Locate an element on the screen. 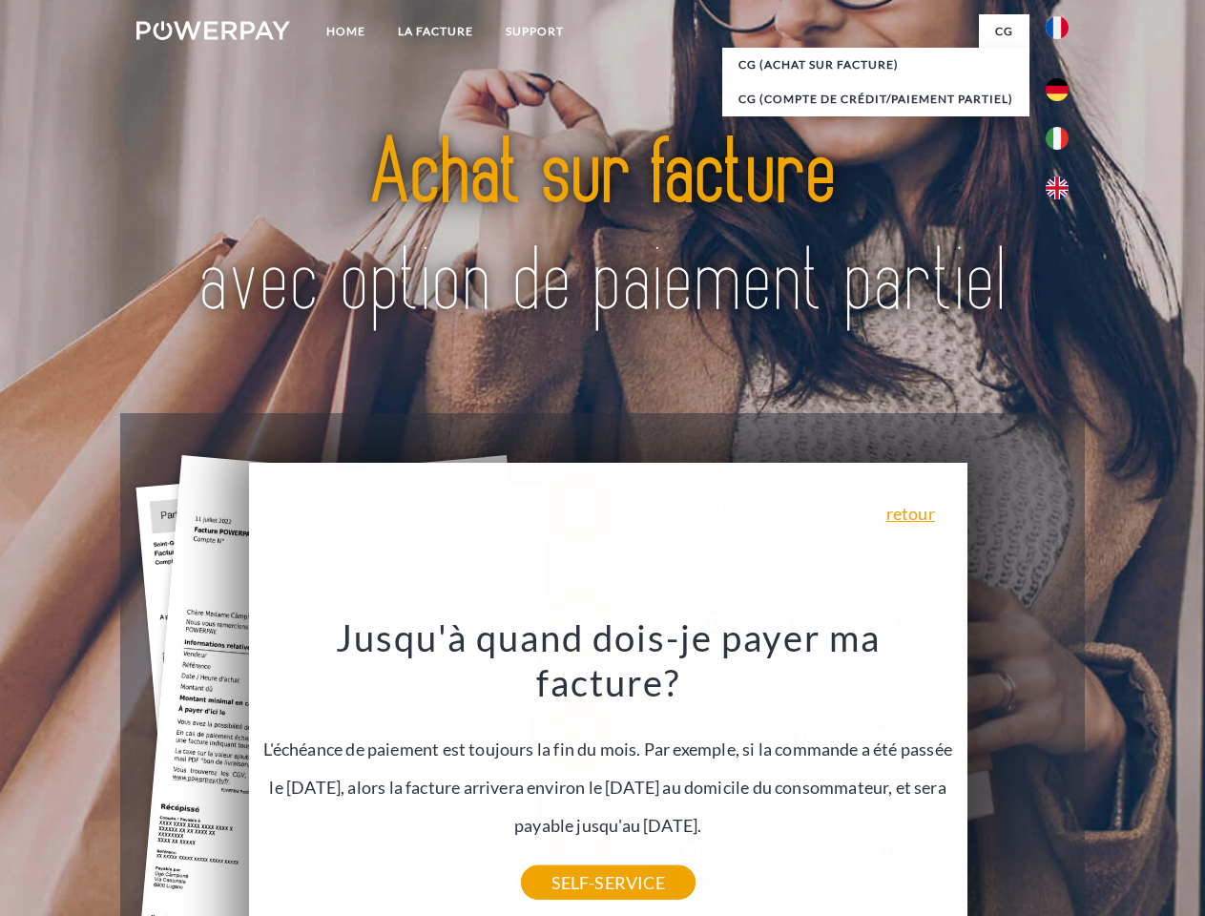 This screenshot has height=916, width=1205. a: CG (achat sur facture) is located at coordinates (876, 65).